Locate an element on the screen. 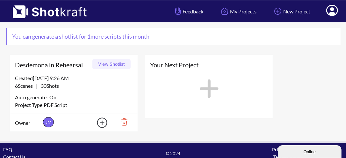  span: © 2024 is located at coordinates (173, 153).